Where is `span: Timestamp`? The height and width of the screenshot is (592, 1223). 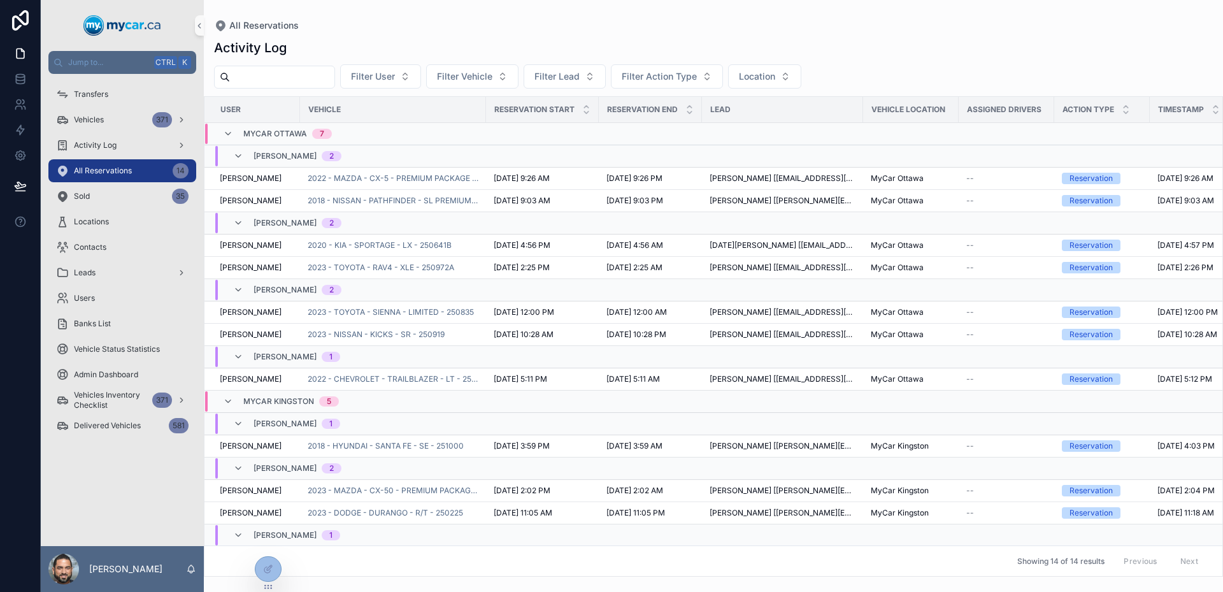 span: Timestamp is located at coordinates (1181, 110).